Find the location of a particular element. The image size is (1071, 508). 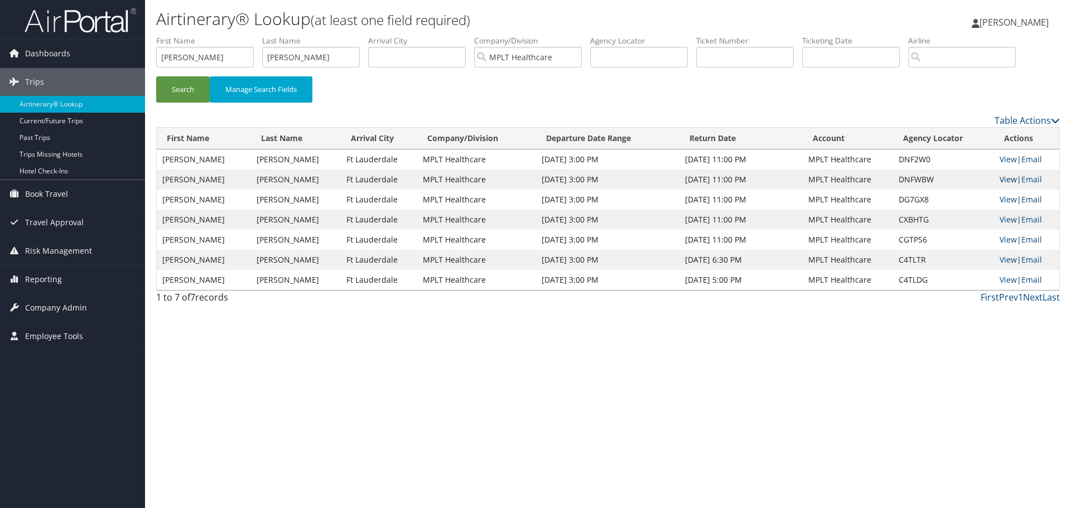

td: C4TLTR is located at coordinates (943, 260).